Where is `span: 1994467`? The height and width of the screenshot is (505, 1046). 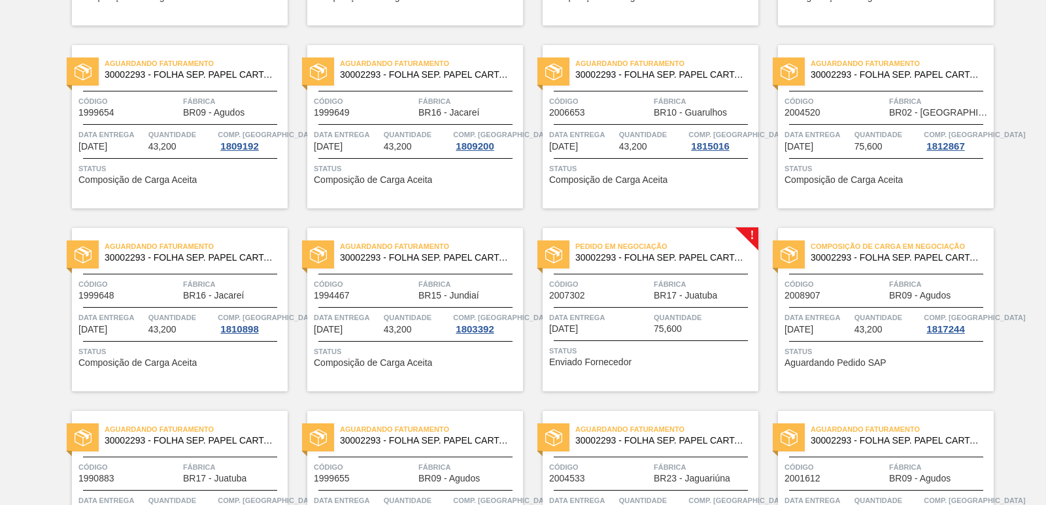 span: 1994467 is located at coordinates (331, 295).